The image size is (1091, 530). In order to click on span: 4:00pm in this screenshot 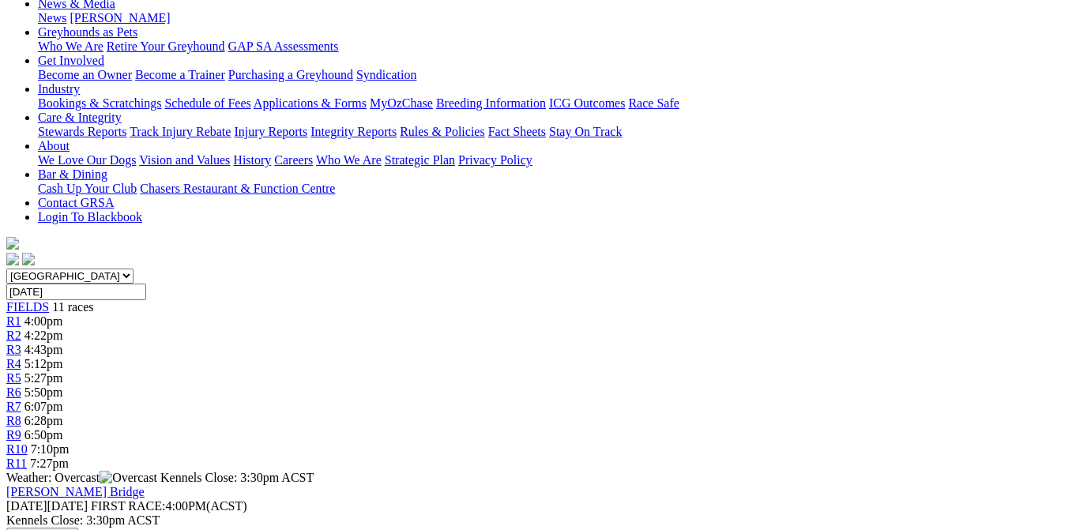, I will do `click(43, 321)`.